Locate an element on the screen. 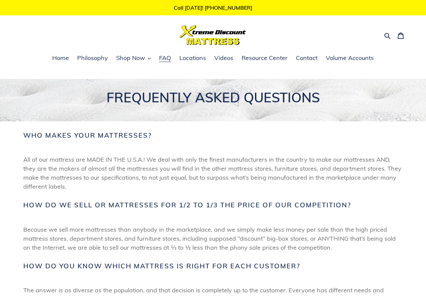  span: Videos is located at coordinates (224, 58).